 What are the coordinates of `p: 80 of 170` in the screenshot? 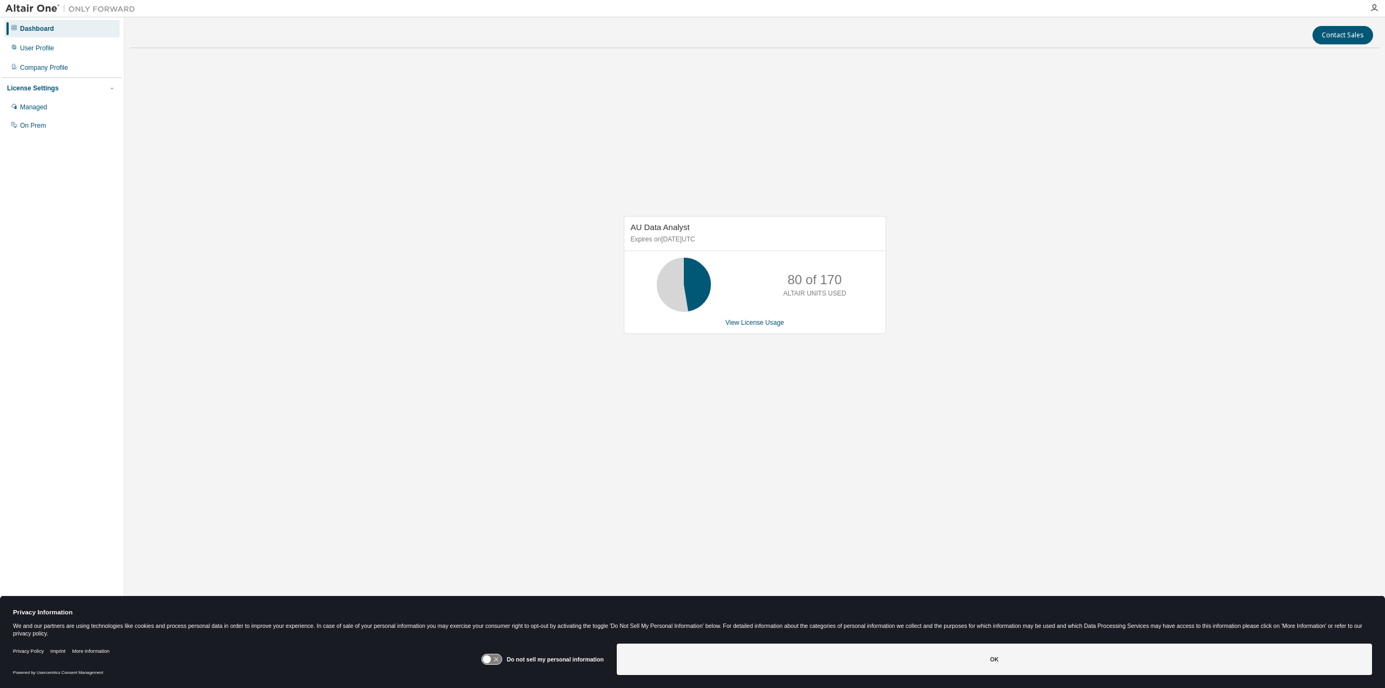 It's located at (815, 280).